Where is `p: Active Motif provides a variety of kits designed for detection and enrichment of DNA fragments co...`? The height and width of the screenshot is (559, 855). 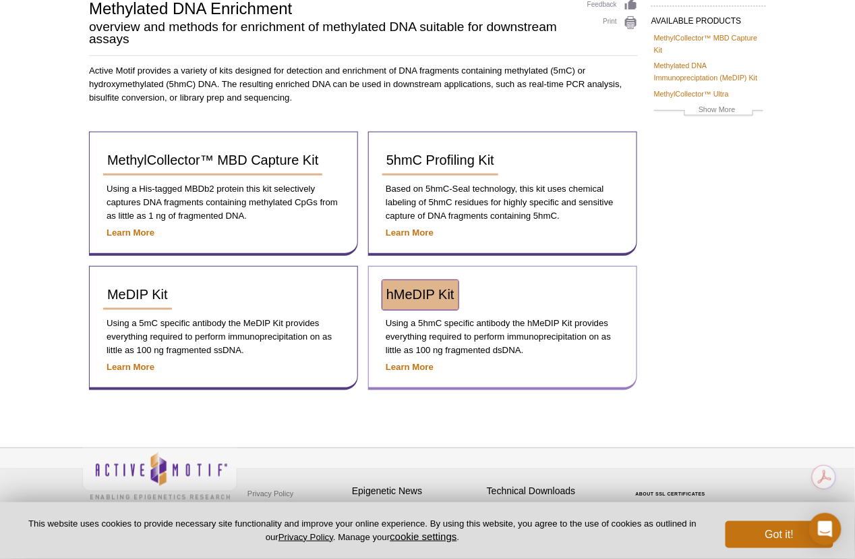
p: Active Motif provides a variety of kits designed for detection and enrichment of DNA fragments co... is located at coordinates (364, 84).